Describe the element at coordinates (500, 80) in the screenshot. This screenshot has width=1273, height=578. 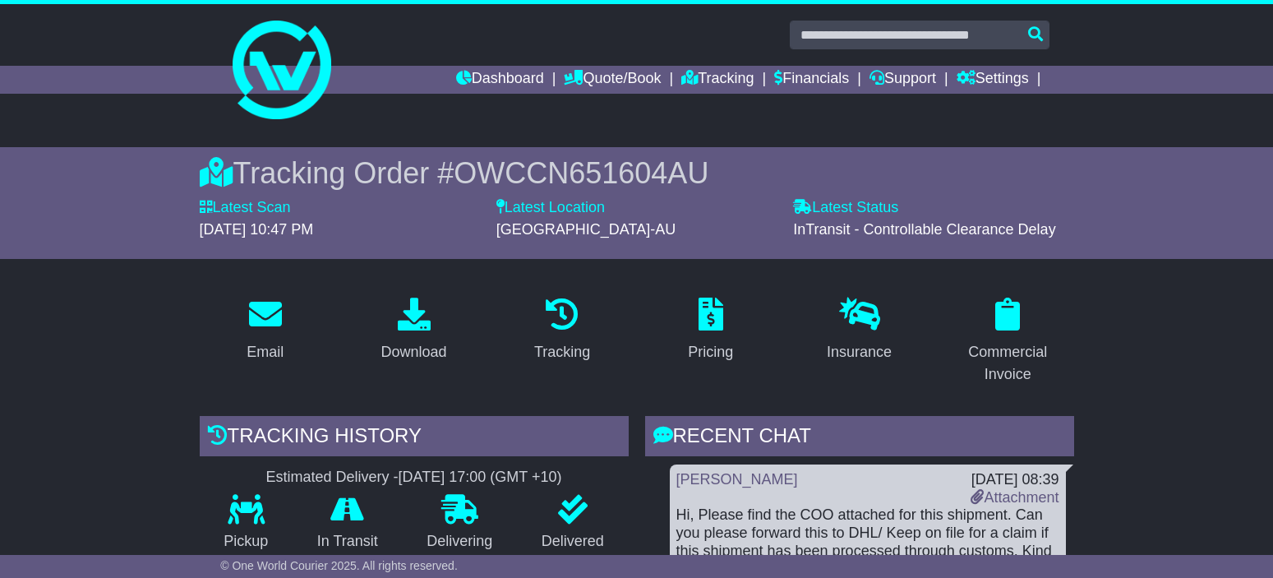
I see `a: Dashboard` at that location.